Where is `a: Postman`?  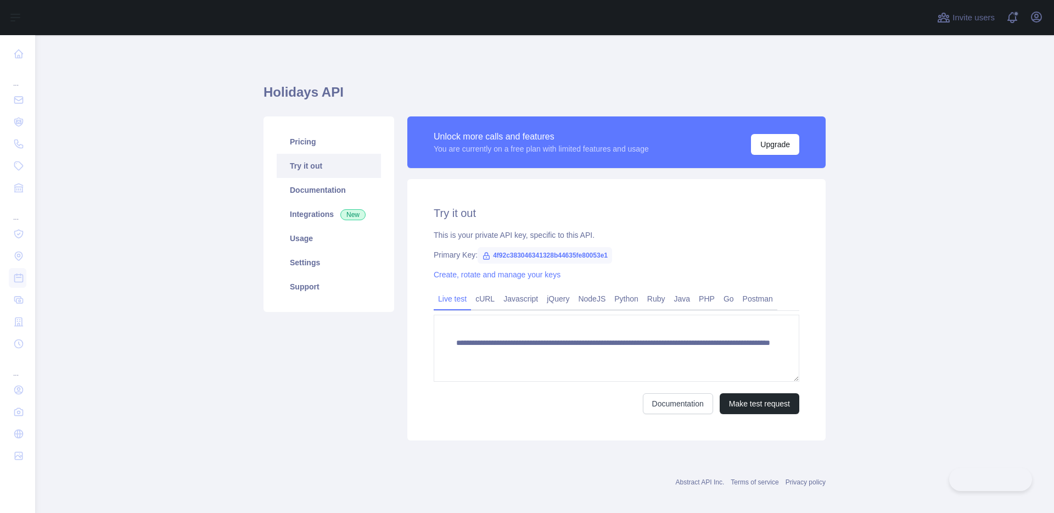
a: Postman is located at coordinates (757, 299).